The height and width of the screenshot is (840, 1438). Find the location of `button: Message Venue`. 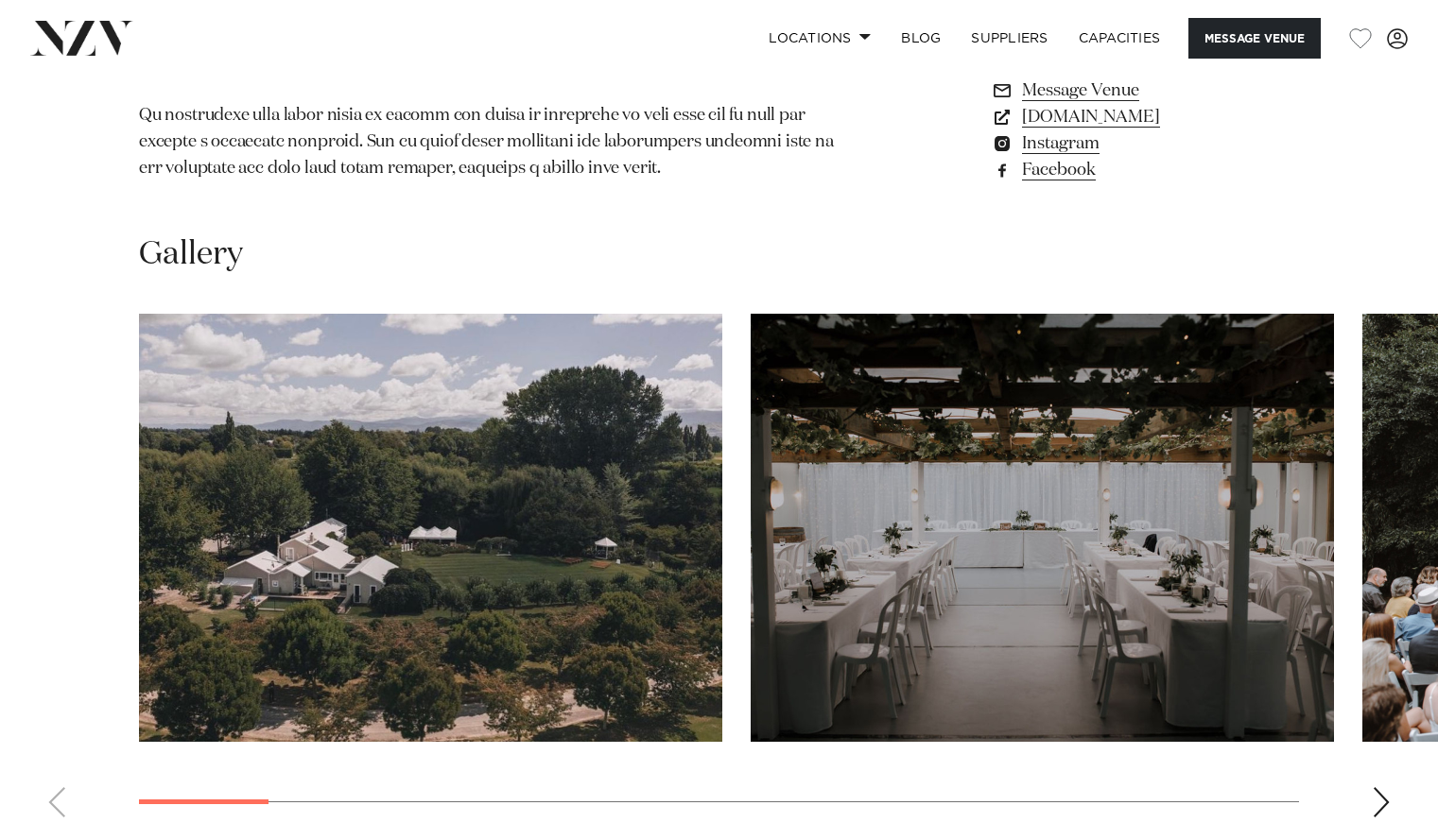

button: Message Venue is located at coordinates (1255, 38).